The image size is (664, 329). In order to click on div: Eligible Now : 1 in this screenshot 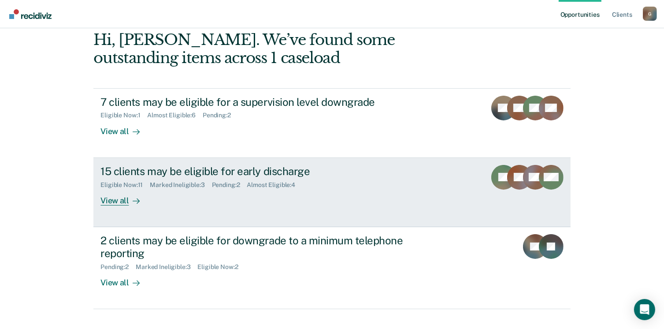, I will do `click(124, 115)`.